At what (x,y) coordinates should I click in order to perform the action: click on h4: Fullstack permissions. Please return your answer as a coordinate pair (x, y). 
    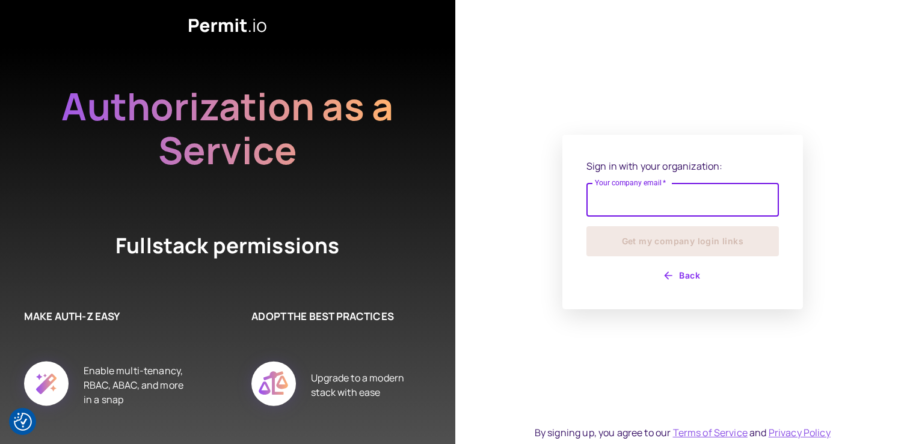
    Looking at the image, I should click on (227, 246).